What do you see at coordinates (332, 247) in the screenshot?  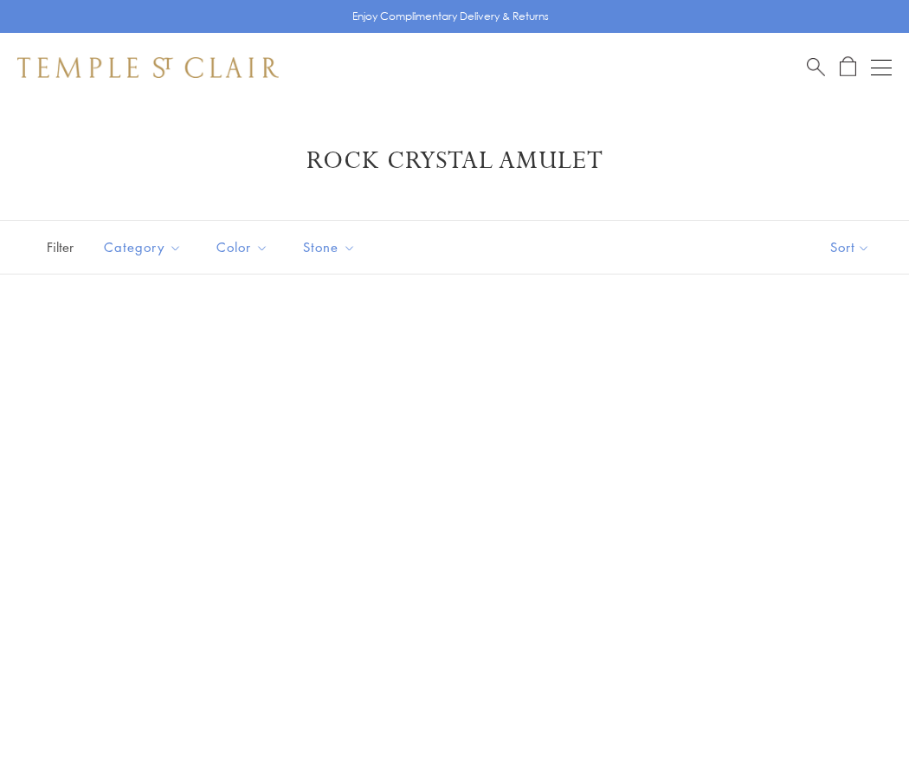 I see `span: Stone` at bounding box center [332, 247].